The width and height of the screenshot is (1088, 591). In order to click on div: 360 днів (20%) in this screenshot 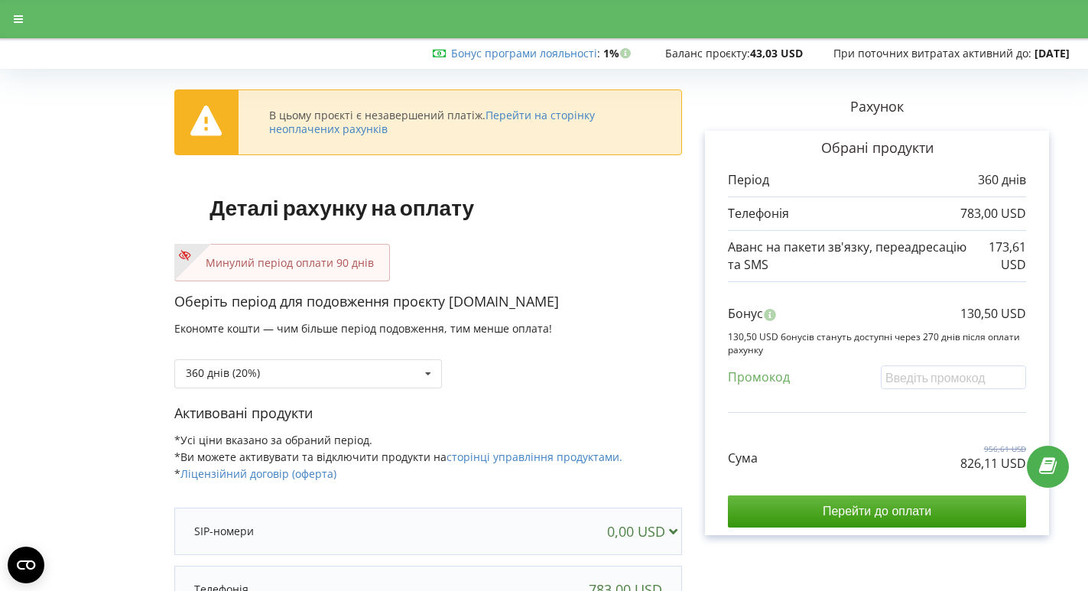, I will do `click(223, 373)`.